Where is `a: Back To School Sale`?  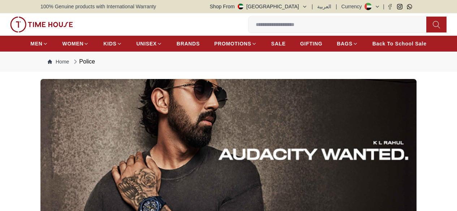
a: Back To School Sale is located at coordinates (399, 44).